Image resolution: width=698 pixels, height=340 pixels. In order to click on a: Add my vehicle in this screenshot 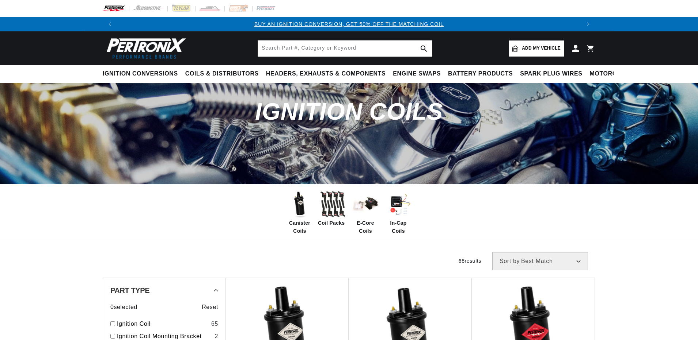, I will do `click(536, 49)`.